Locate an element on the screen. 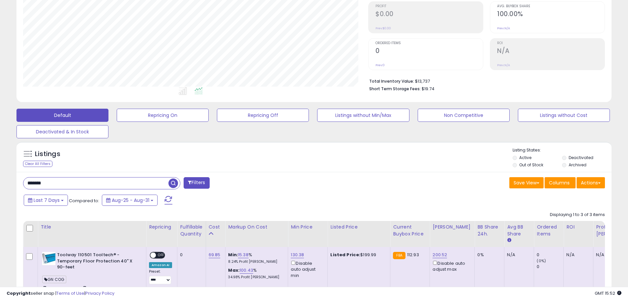 This screenshot has height=300, width=628. b: Min: is located at coordinates (233, 255).